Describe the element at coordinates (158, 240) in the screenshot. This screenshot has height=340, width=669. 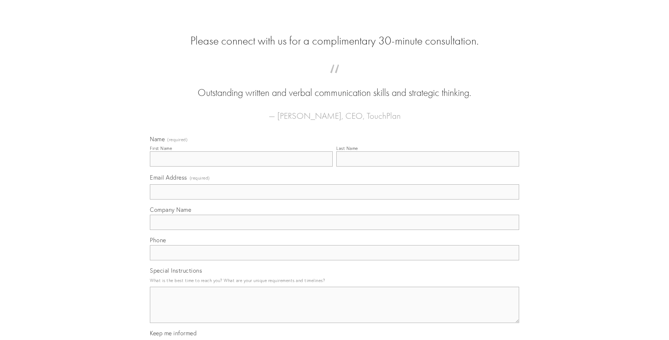
I see `span: Phone` at that location.